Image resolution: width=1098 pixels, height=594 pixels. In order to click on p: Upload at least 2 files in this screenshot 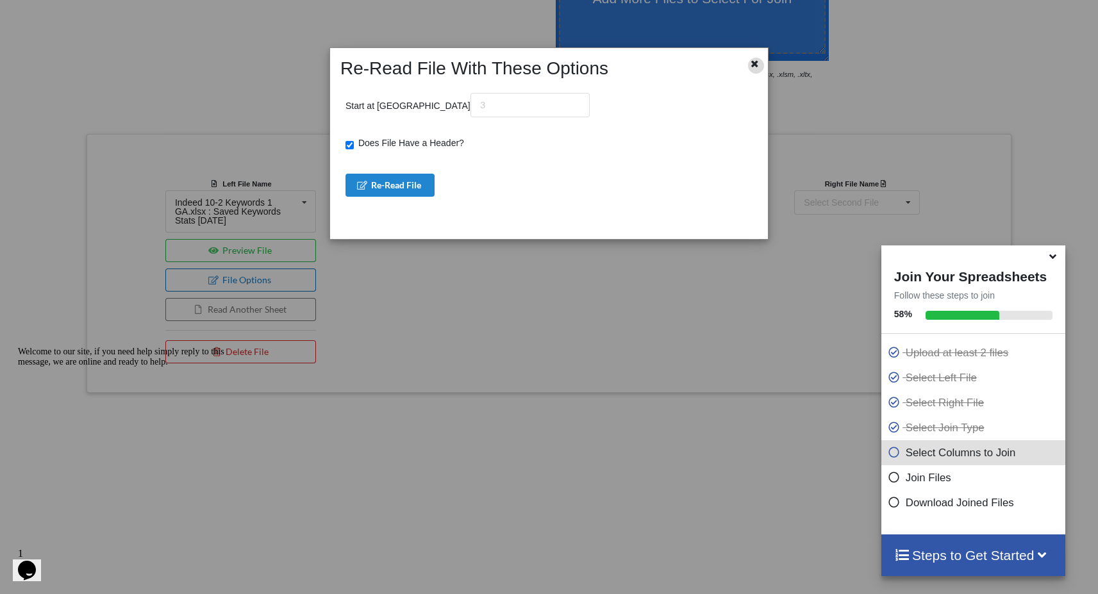, I will do `click(975, 352)`.